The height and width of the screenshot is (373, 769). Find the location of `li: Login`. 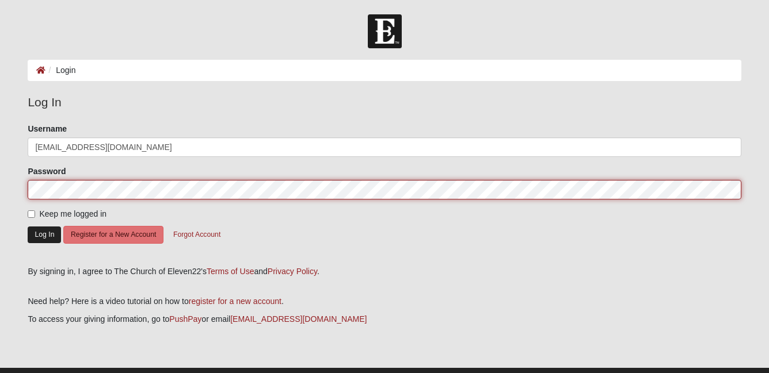

li: Login is located at coordinates (60, 70).